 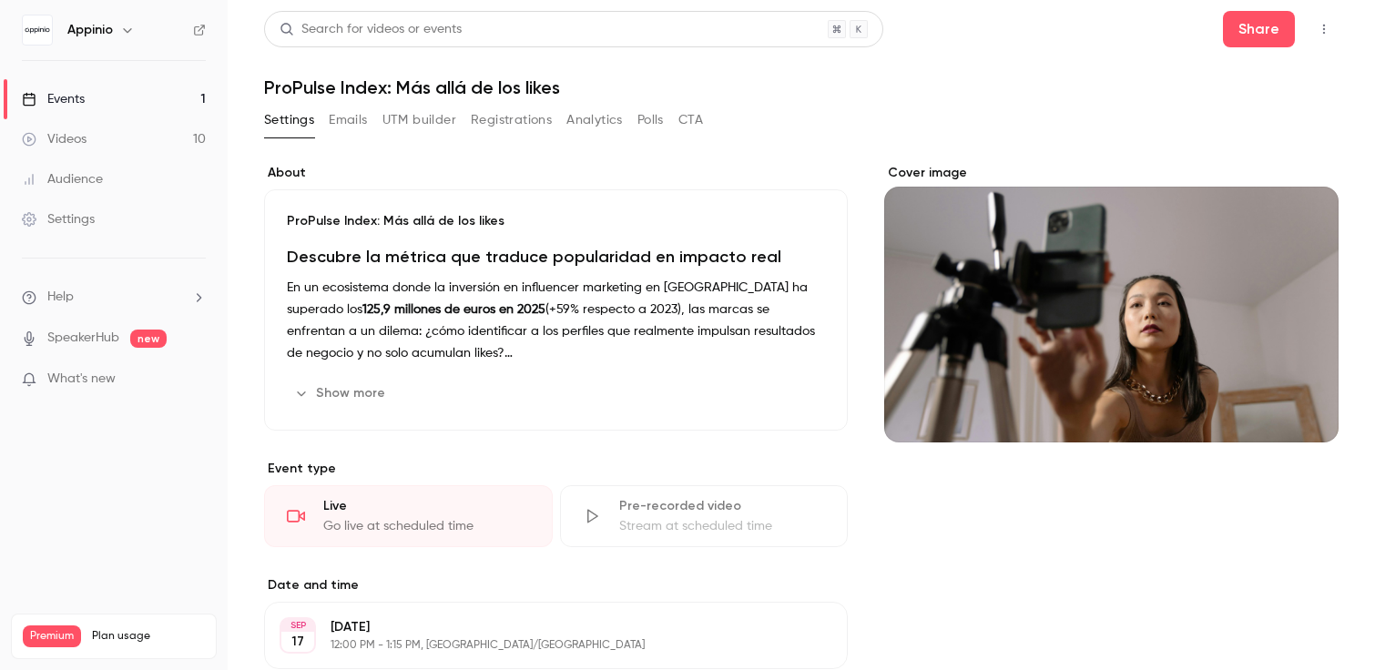 What do you see at coordinates (298, 626) in the screenshot?
I see `div: SEP` at bounding box center [298, 626].